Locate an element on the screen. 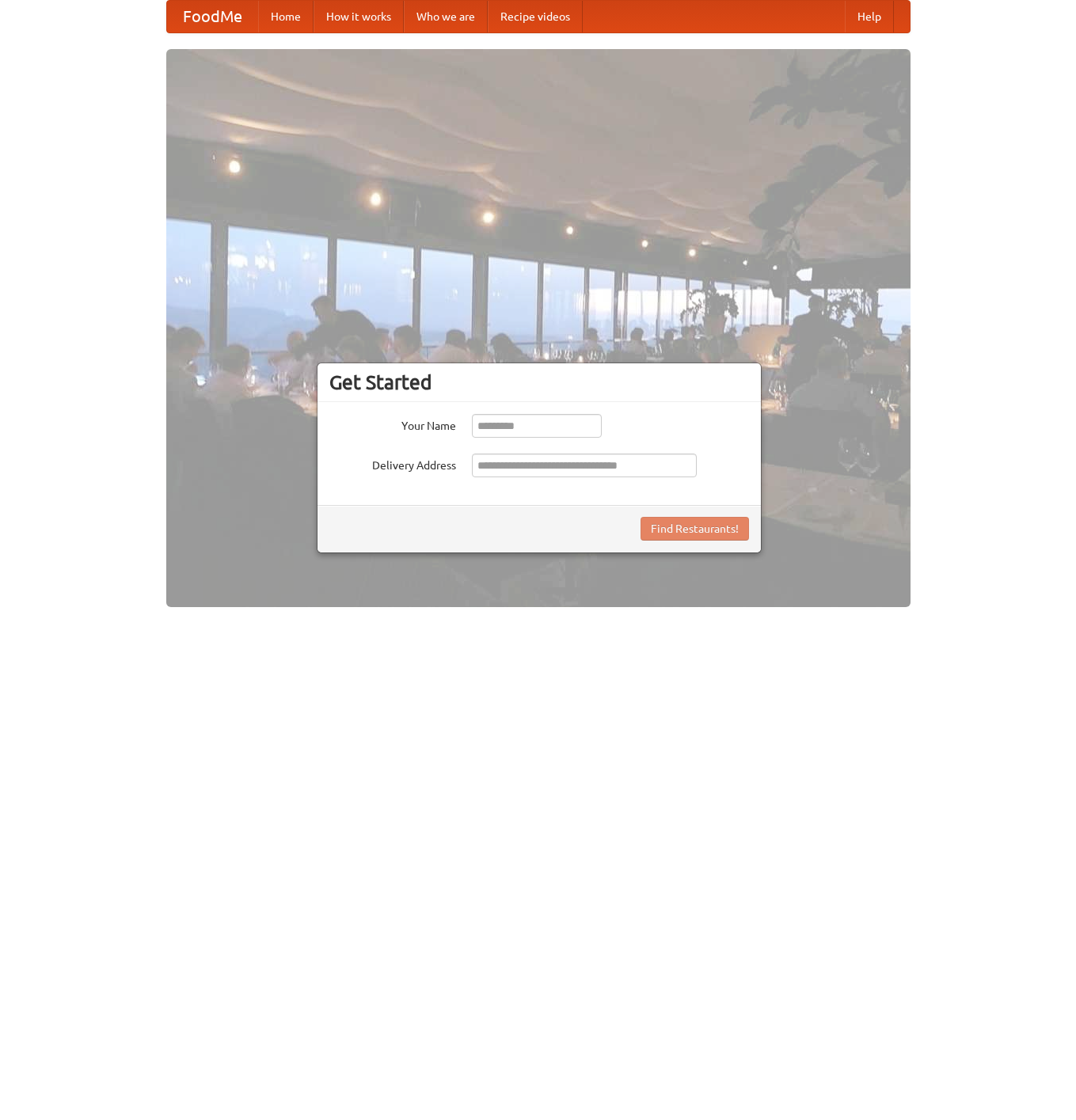  a: How it works is located at coordinates (359, 17).